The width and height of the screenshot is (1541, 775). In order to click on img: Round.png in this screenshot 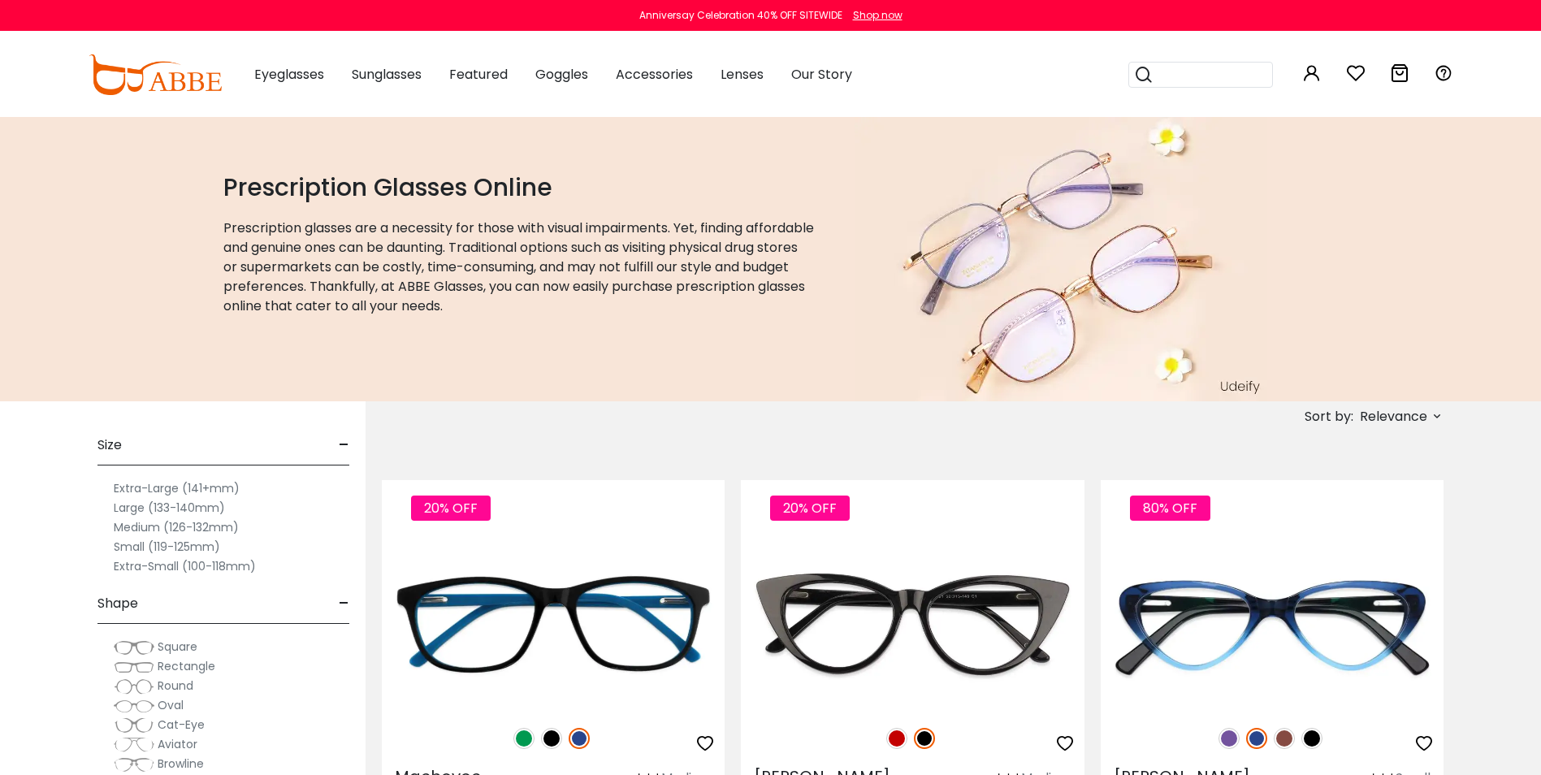, I will do `click(134, 687)`.